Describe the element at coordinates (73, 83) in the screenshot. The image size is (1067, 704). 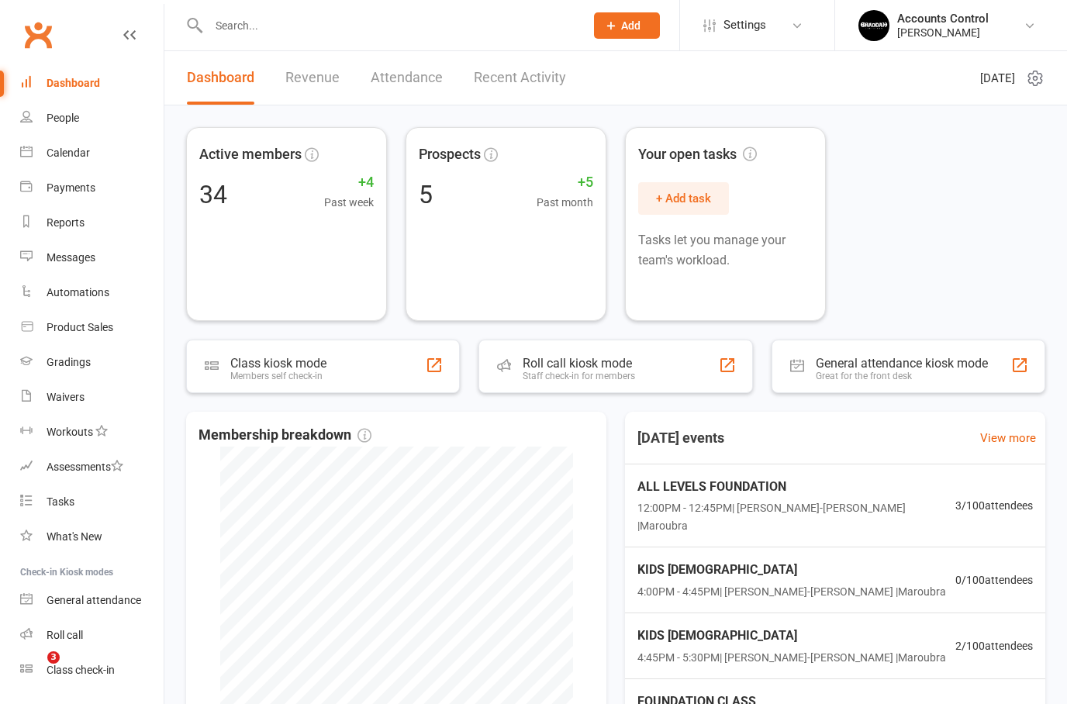
I see `div: Dashboard` at that location.